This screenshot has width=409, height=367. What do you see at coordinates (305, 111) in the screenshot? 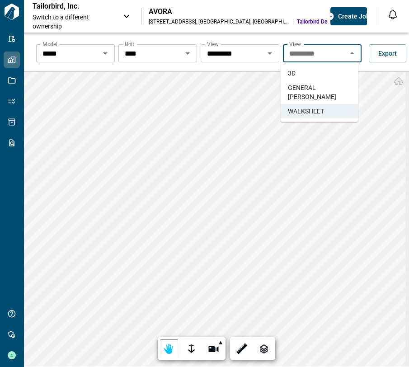
I see `span: WALKSHEET` at bounding box center [305, 111].